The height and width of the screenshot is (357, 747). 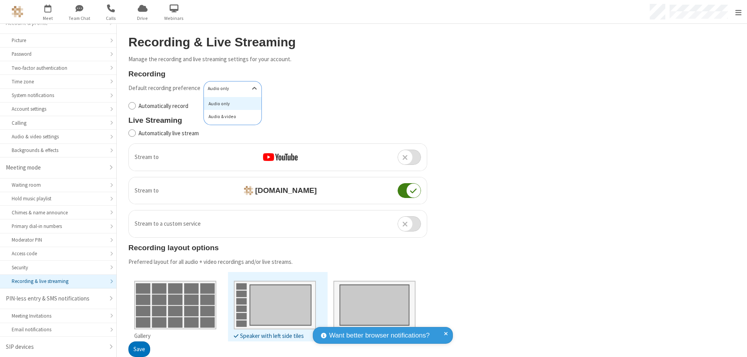 What do you see at coordinates (58, 150) in the screenshot?
I see `div: Backgrounds & effects` at bounding box center [58, 150].